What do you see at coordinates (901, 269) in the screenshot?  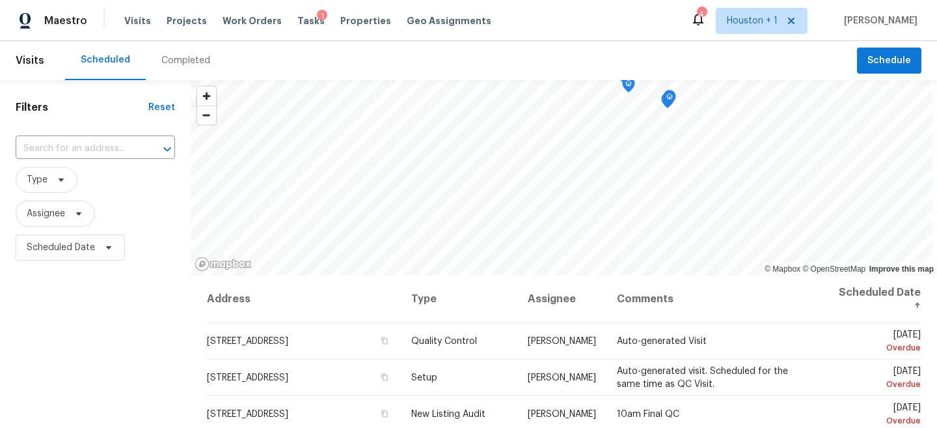 I see `a: Improve this map` at bounding box center [901, 269].